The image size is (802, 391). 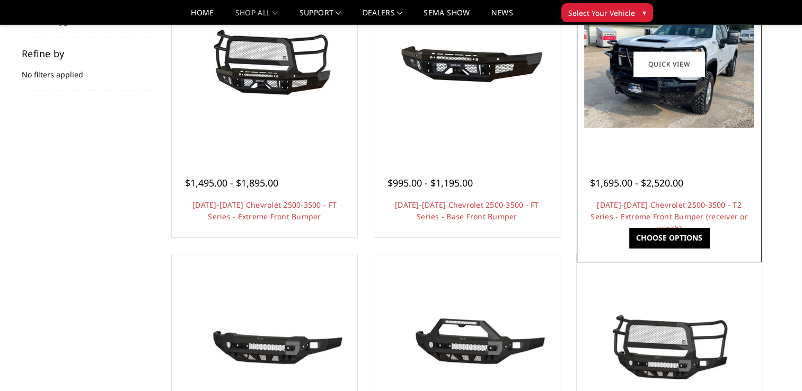 What do you see at coordinates (669, 64) in the screenshot?
I see `a: Quick view` at bounding box center [669, 64].